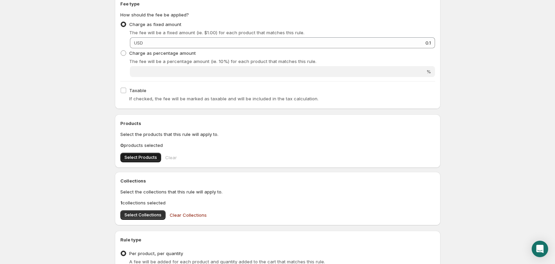 The image size is (555, 264). What do you see at coordinates (143, 215) in the screenshot?
I see `button: Select Collections` at bounding box center [143, 215].